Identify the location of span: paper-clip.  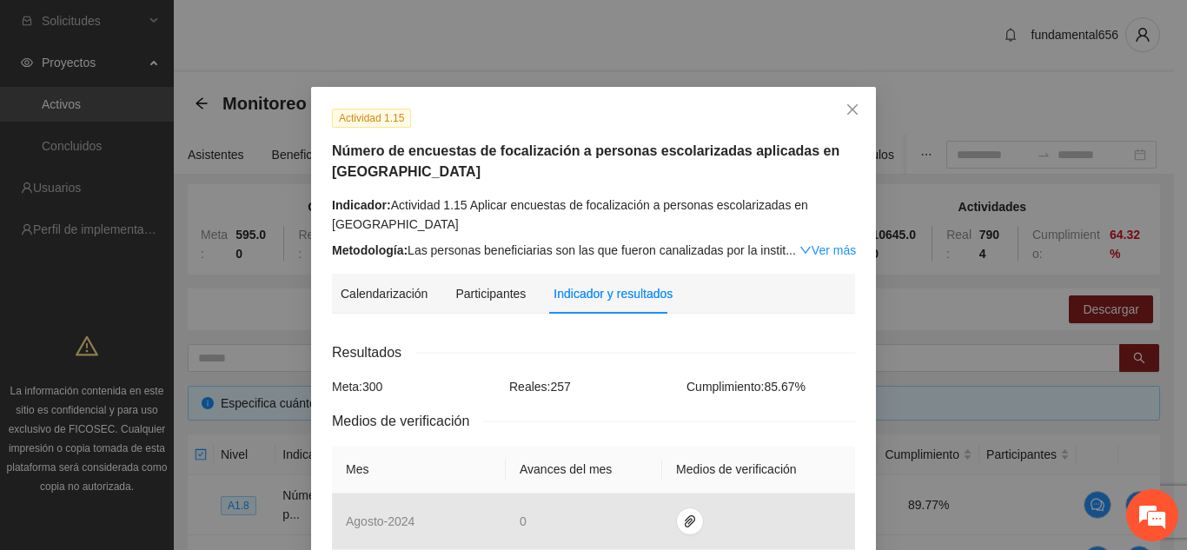
(690, 521).